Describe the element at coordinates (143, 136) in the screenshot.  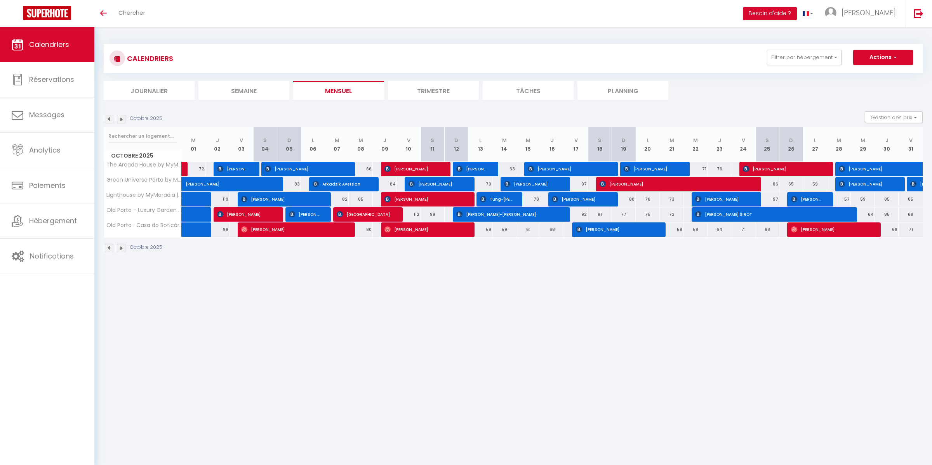
I see `input: Rechercher un logement...` at that location.